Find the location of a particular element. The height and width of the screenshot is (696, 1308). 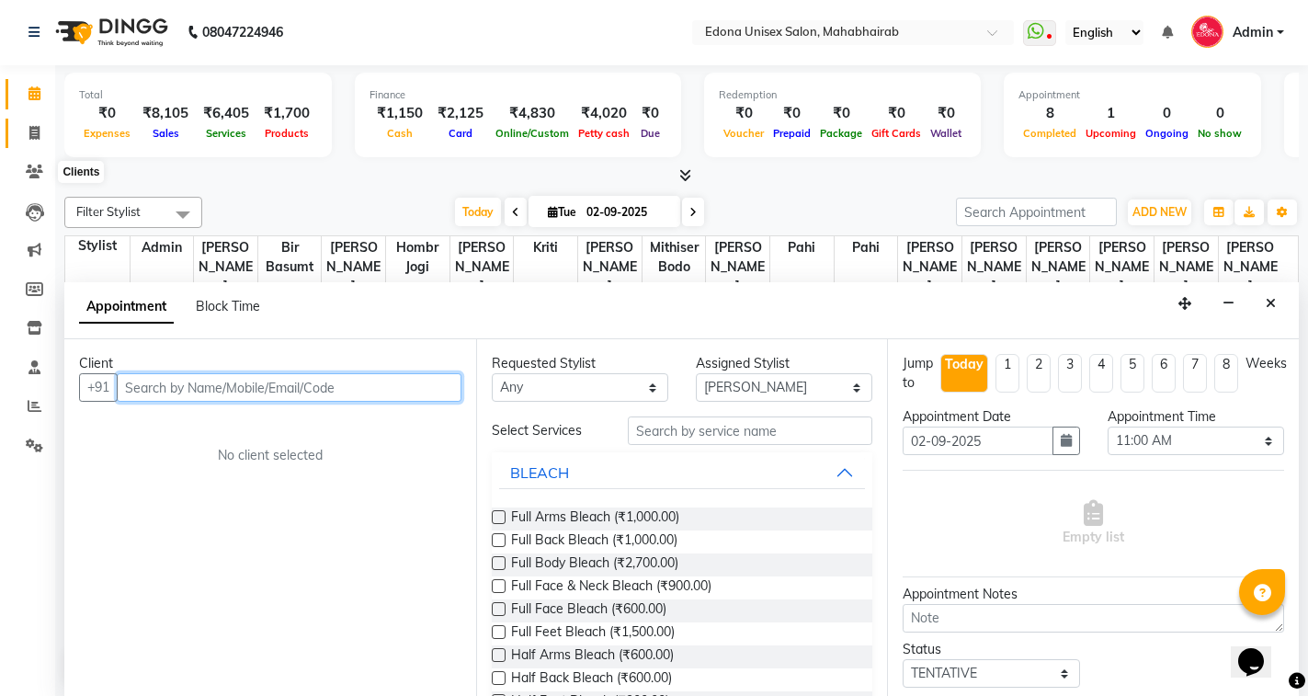

button: BLEACH is located at coordinates (682, 473).